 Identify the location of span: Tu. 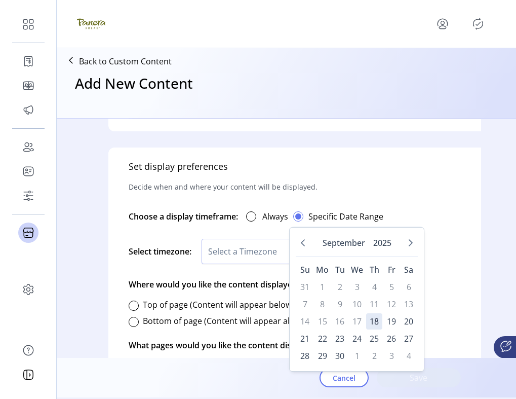
(340, 269).